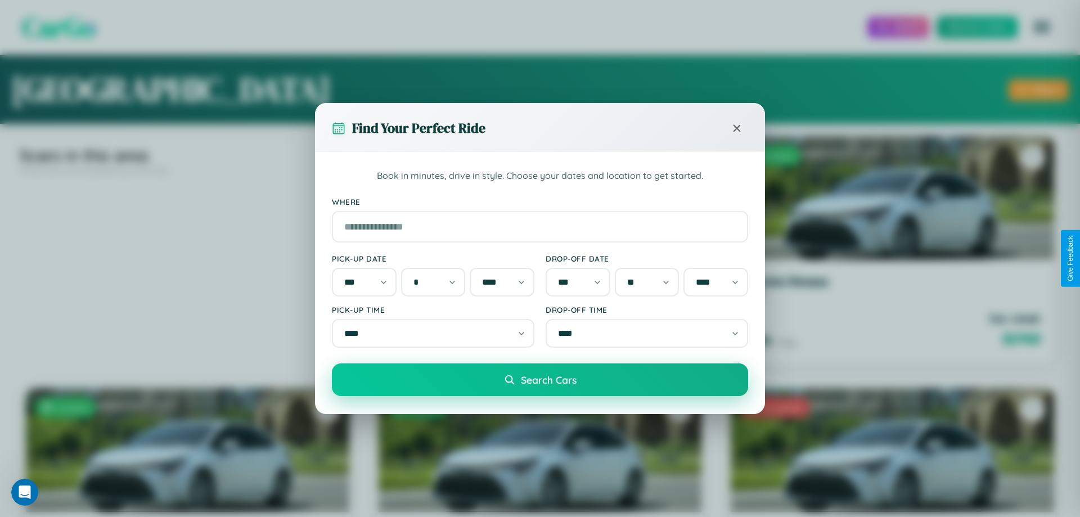  Describe the element at coordinates (540, 380) in the screenshot. I see `button: Search Cars` at that location.